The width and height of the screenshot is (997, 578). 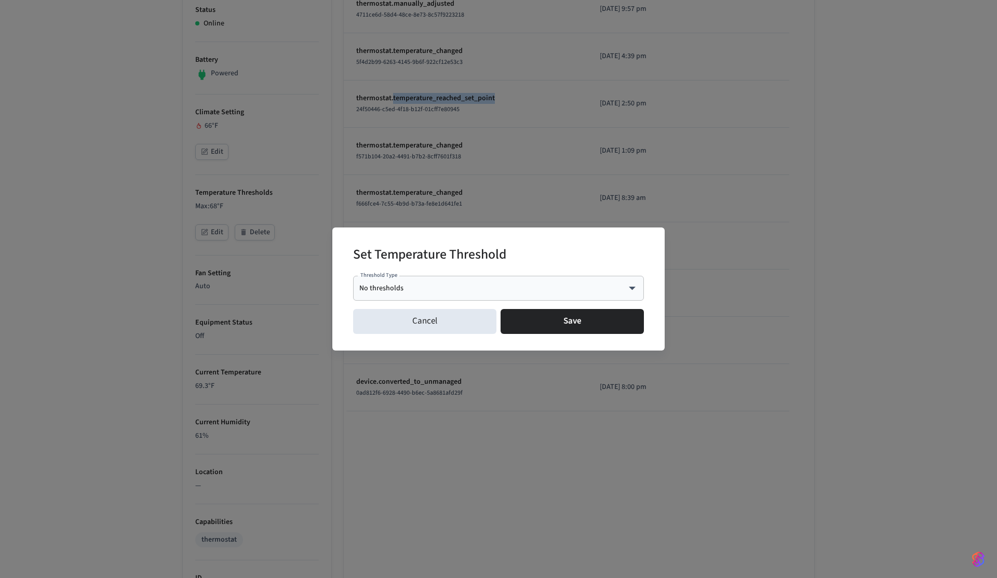 I want to click on h2: Set Temperature Threshold, so click(x=429, y=255).